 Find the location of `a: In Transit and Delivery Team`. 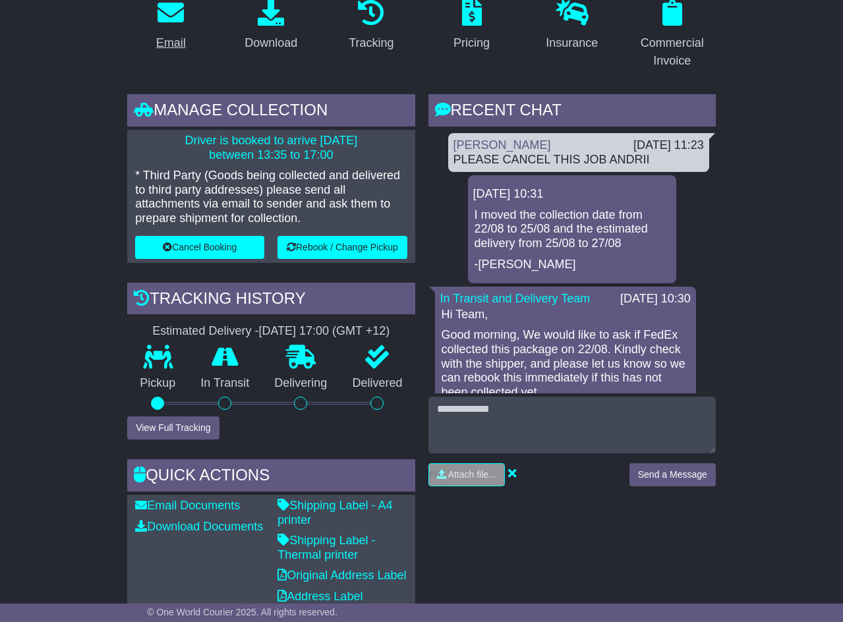

a: In Transit and Delivery Team is located at coordinates (515, 298).